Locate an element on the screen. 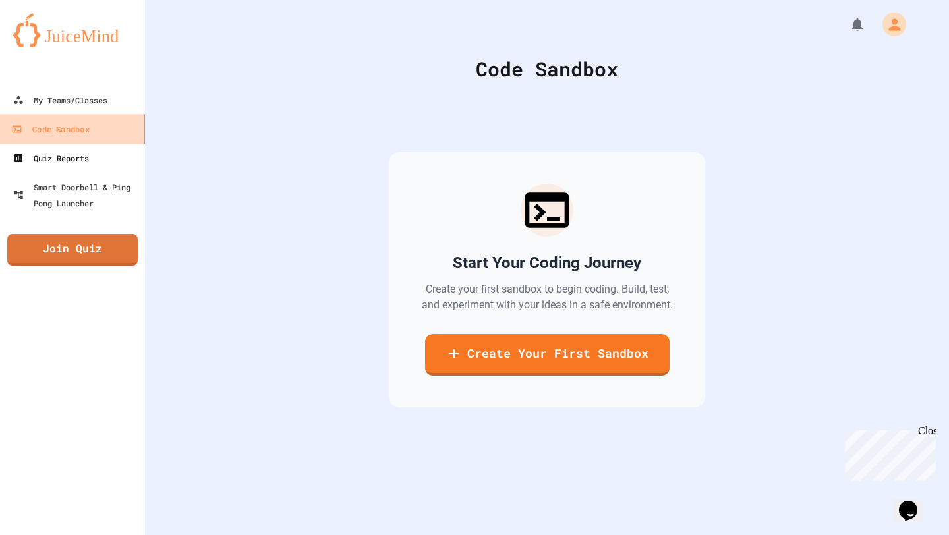 Image resolution: width=949 pixels, height=535 pixels. p: Create your first sandbox to begin coding. Build, test, and experiment with your ideas in a safe ... is located at coordinates (547, 297).